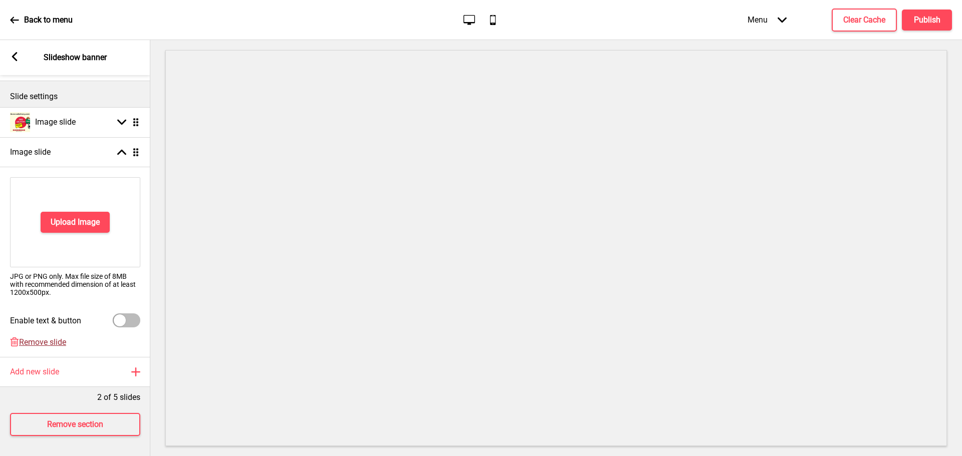 This screenshot has height=456, width=962. Describe the element at coordinates (75, 222) in the screenshot. I see `h4: Upload Image` at that location.